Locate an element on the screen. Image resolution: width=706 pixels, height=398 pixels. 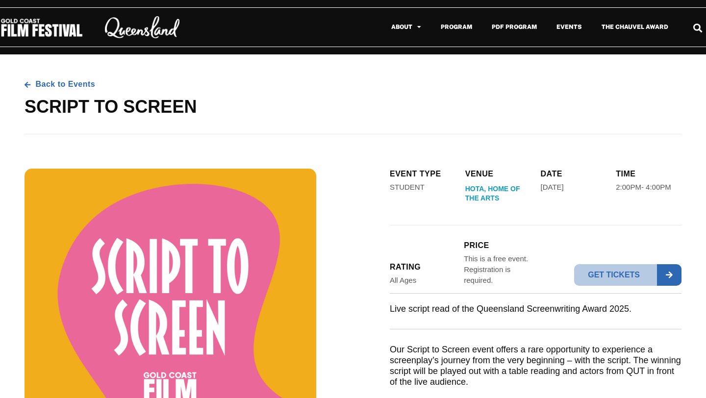
h5: Date is located at coordinates (574, 174).